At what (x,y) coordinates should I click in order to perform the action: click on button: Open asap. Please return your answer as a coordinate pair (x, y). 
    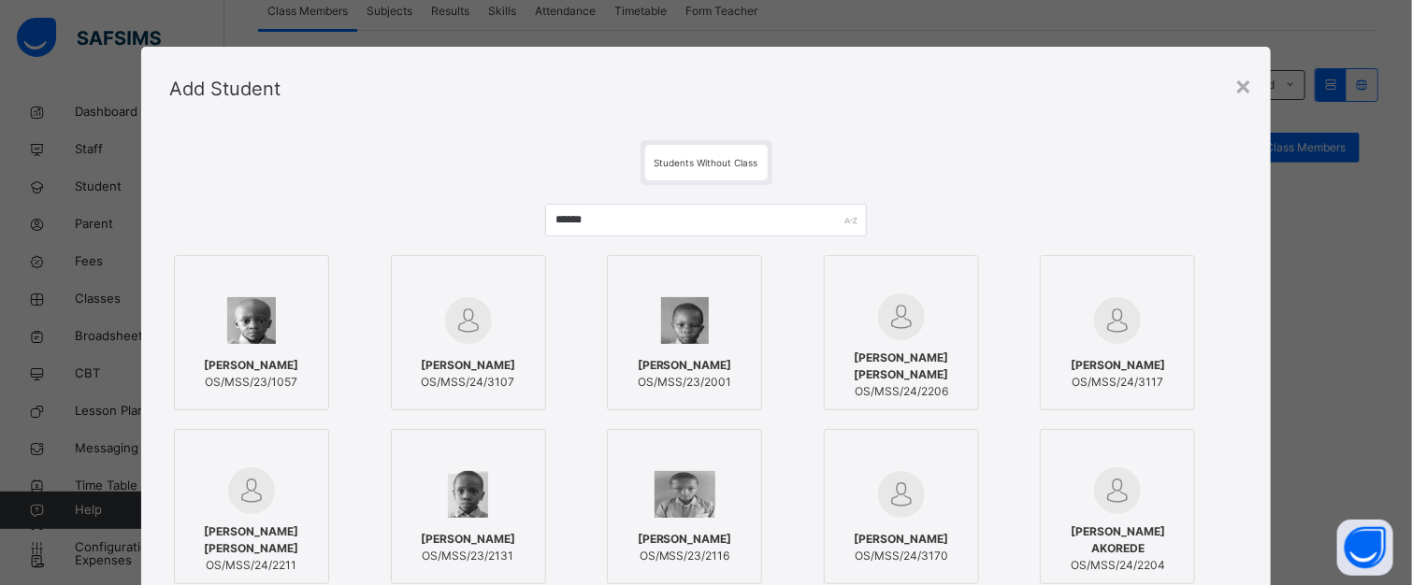
    Looking at the image, I should click on (1365, 548).